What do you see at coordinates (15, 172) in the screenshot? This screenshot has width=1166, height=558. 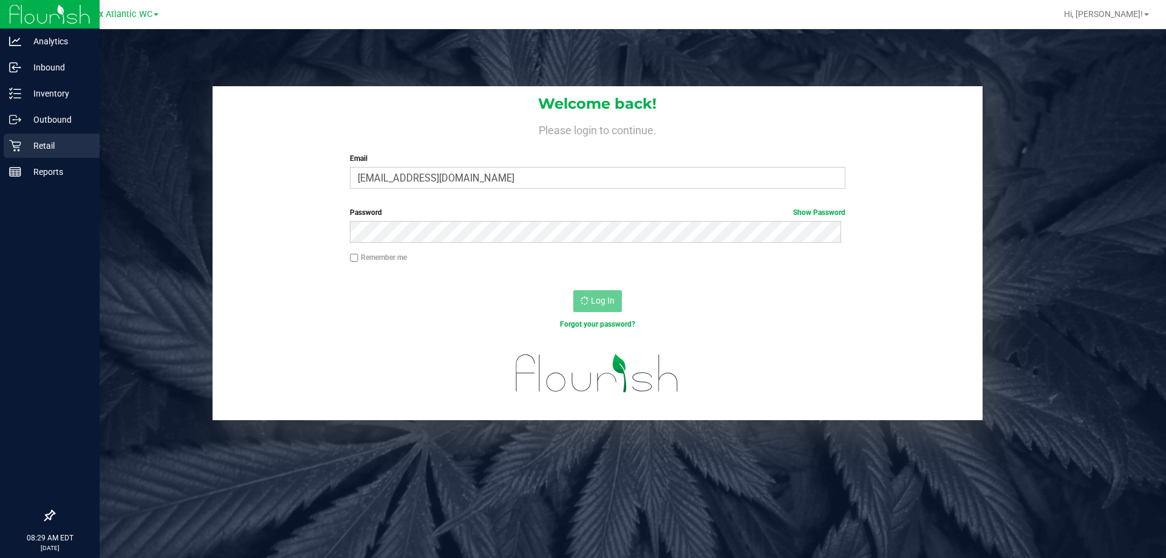 I see `inline-svg: Reports` at bounding box center [15, 172].